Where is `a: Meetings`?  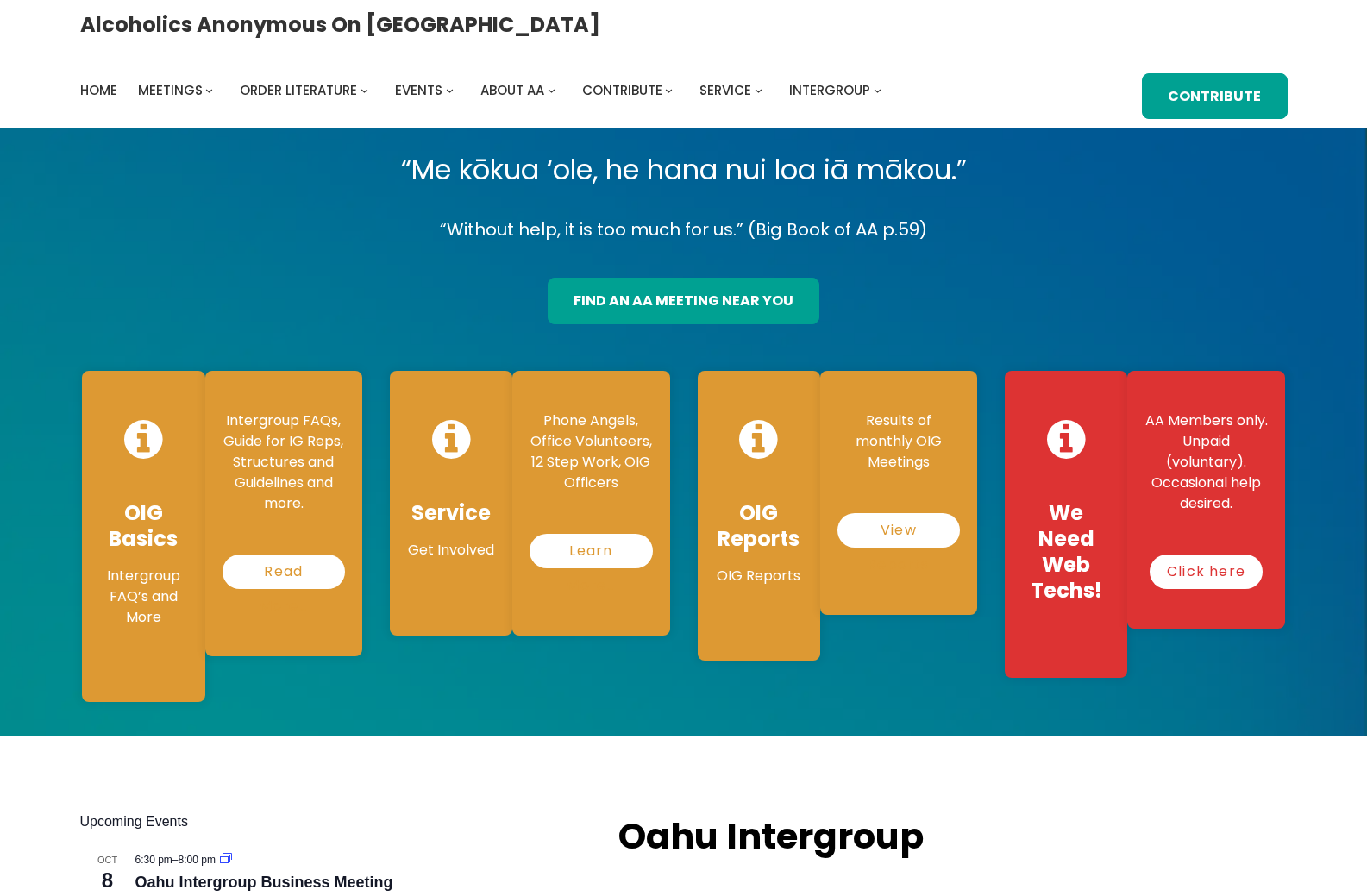
a: Meetings is located at coordinates (170, 90).